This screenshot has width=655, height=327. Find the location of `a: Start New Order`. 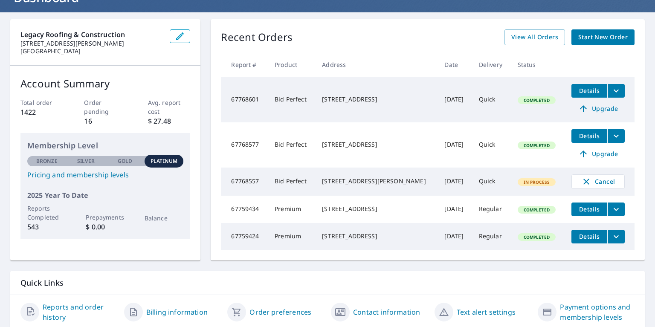

a: Start New Order is located at coordinates (603, 37).